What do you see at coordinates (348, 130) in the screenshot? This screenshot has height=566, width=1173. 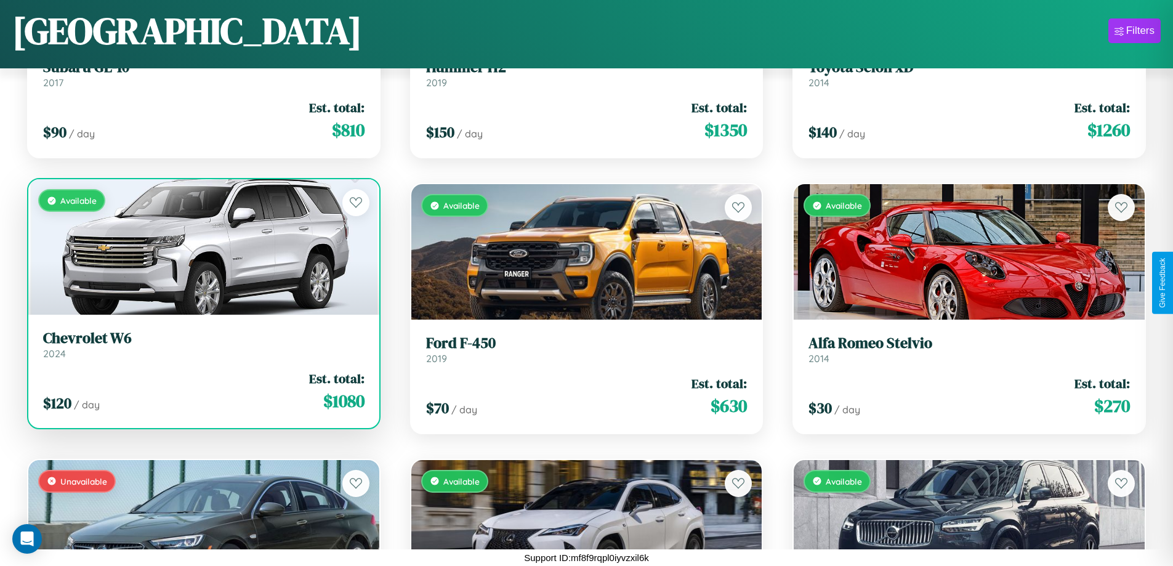 I see `span: $ 810` at bounding box center [348, 130].